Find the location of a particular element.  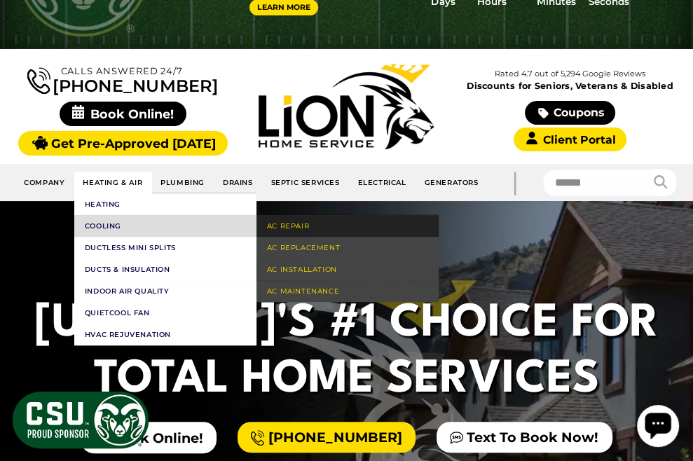

a: Septic Services is located at coordinates (306, 182).